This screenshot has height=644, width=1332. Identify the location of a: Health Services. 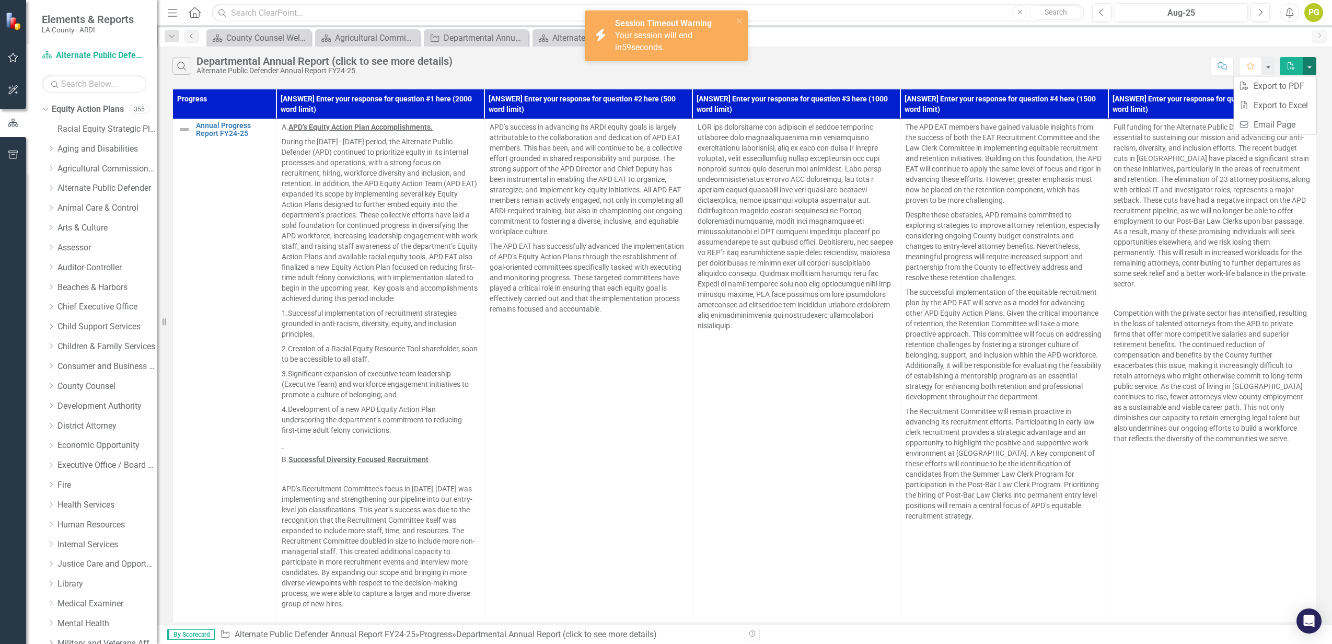
(107, 505).